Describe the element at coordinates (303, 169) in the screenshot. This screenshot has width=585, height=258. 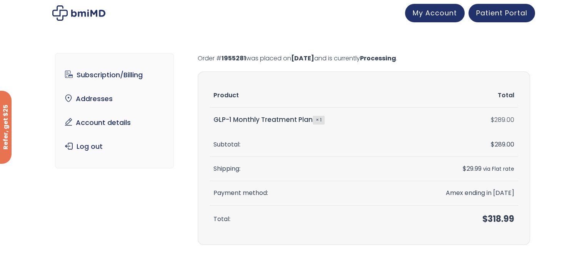
I see `th: Shipping:` at that location.